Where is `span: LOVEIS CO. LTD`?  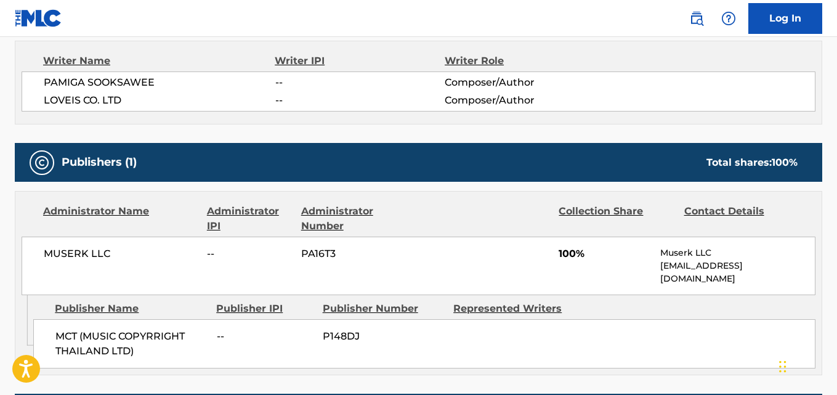
span: LOVEIS CO. LTD is located at coordinates (160, 100).